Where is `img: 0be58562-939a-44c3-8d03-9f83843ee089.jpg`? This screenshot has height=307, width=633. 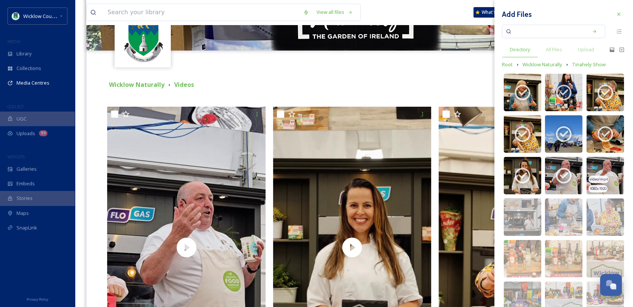 img: 0be58562-939a-44c3-8d03-9f83843ee089.jpg is located at coordinates (606, 93).